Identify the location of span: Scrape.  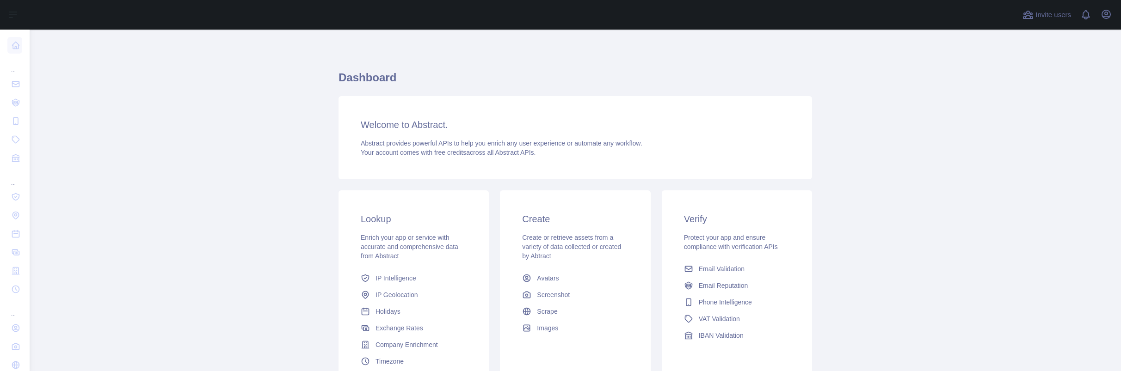
(547, 312).